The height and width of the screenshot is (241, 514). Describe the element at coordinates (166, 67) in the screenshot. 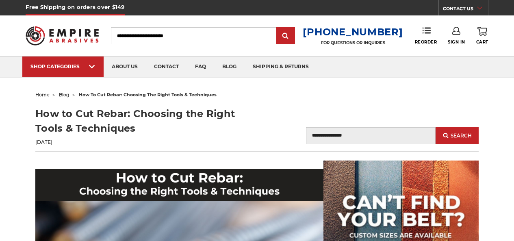

I see `a: contact` at that location.